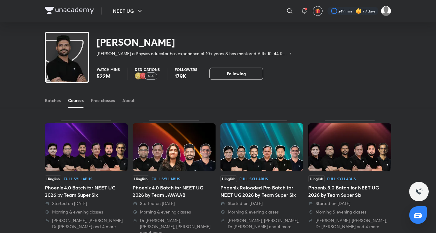 This screenshot has height=233, width=436. What do you see at coordinates (143, 76) in the screenshot?
I see `img: educator badge1` at bounding box center [143, 76].